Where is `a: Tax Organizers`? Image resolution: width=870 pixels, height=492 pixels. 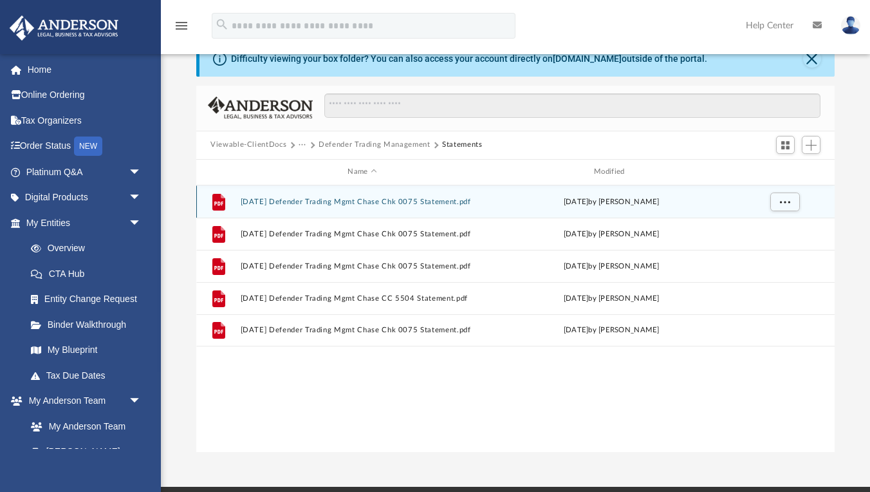
a: Tax Organizers is located at coordinates (85, 120).